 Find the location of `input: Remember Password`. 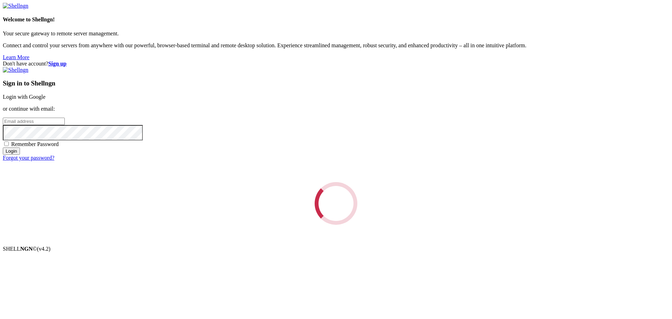

input: Remember Password is located at coordinates (6, 143).